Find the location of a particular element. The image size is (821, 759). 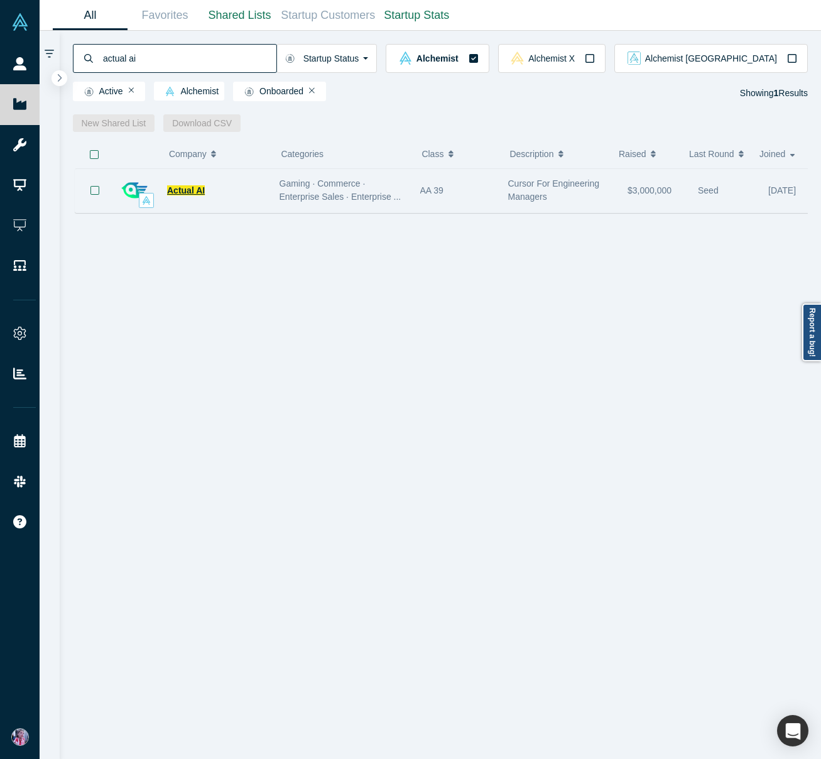

div: AA 39 is located at coordinates (458, 190).